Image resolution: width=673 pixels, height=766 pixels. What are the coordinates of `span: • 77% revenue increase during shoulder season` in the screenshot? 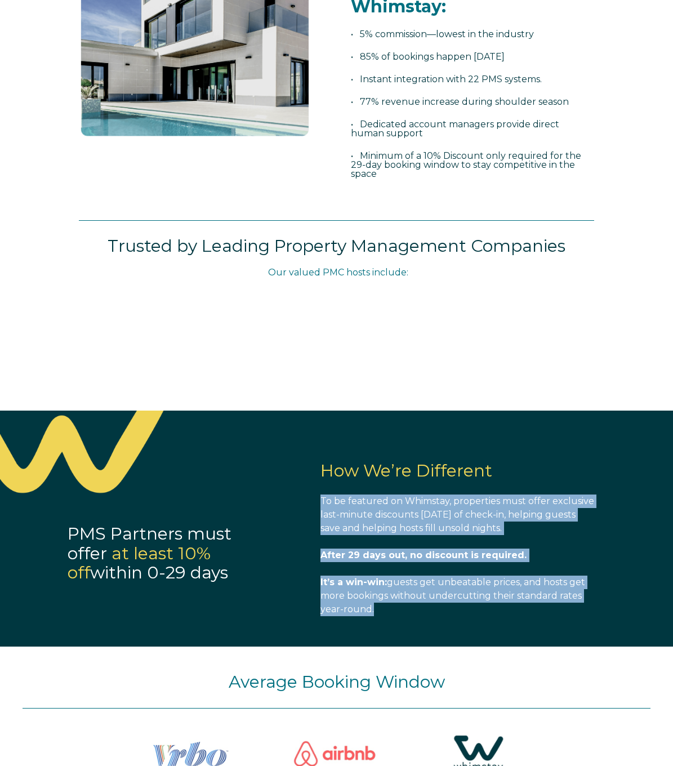 It's located at (460, 101).